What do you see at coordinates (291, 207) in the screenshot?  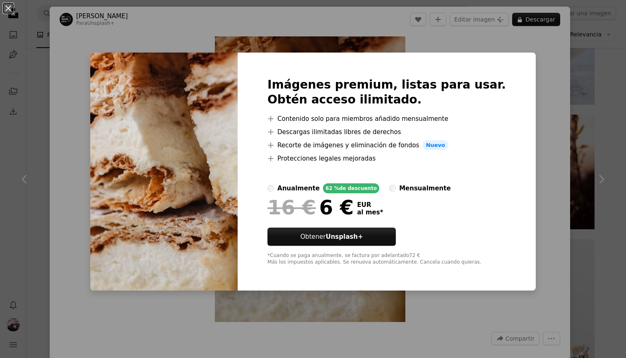 I see `span: 16 €` at bounding box center [291, 207].